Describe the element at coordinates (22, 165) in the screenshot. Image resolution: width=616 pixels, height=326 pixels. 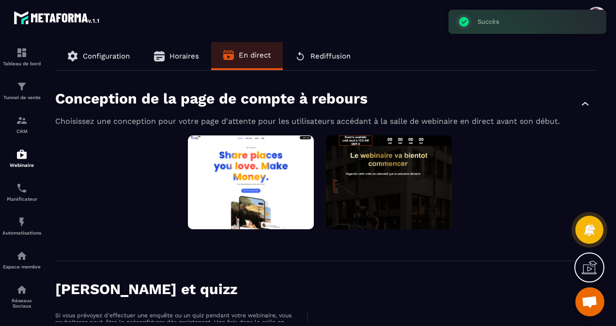
I see `p: Webinaire` at that location.